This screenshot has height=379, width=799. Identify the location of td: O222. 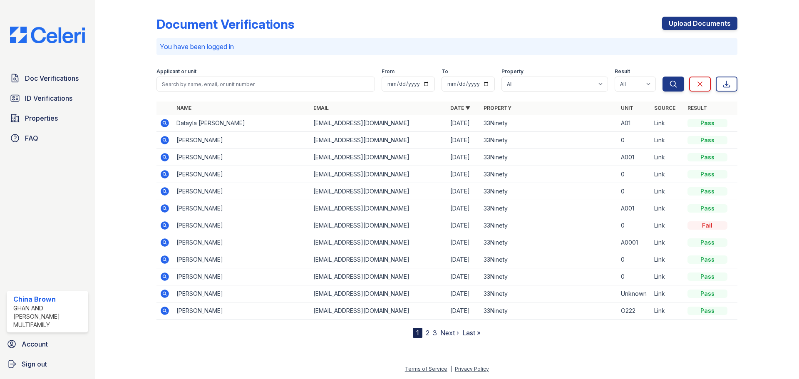
(634, 311).